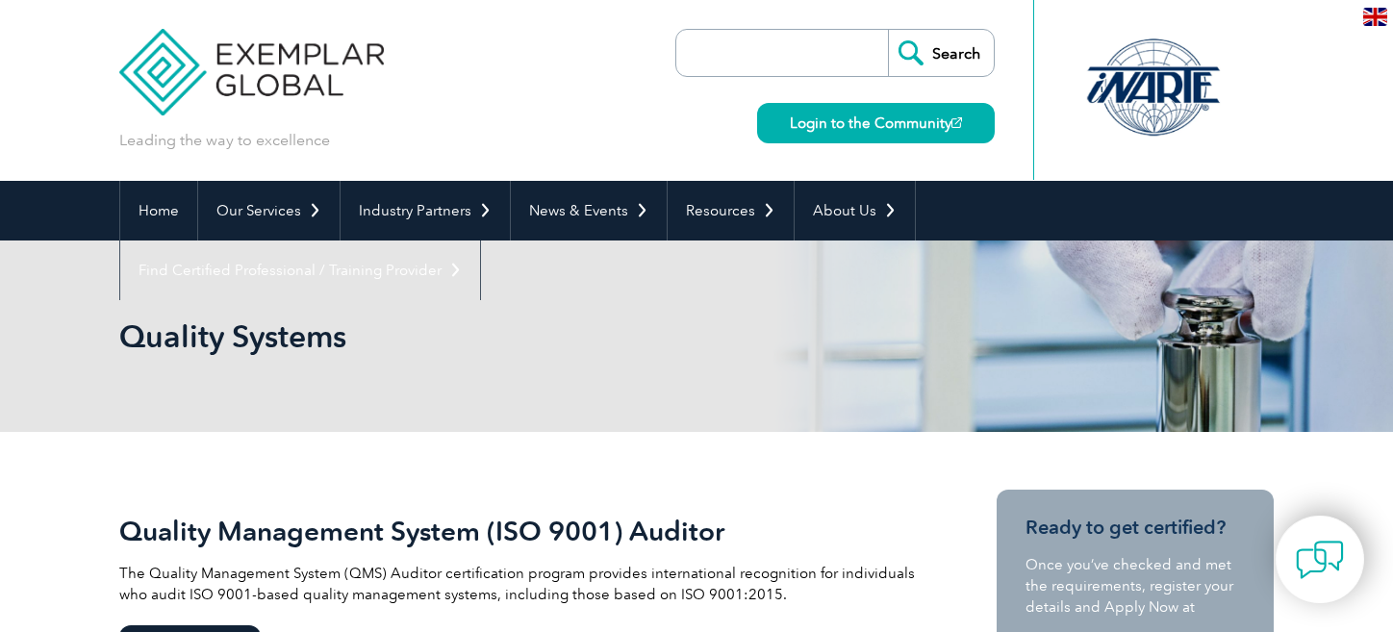 This screenshot has width=1393, height=632. I want to click on h2: Quality Management System (ISO 9001) Auditor, so click(523, 531).